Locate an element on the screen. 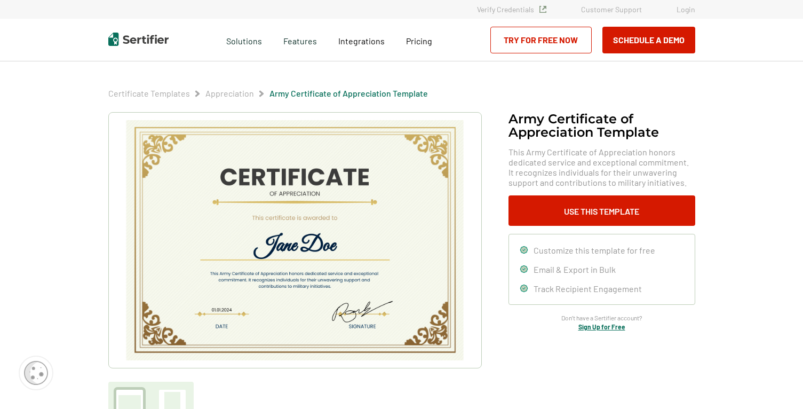 The height and width of the screenshot is (409, 803). span: Army Certificate of Appreciation​ Template is located at coordinates (349, 93).